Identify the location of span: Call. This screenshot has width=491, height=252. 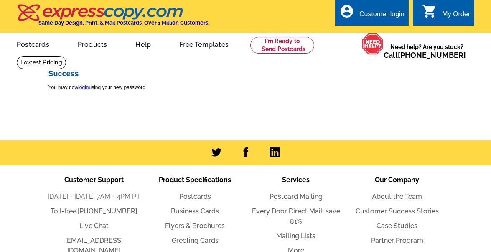
(425, 55).